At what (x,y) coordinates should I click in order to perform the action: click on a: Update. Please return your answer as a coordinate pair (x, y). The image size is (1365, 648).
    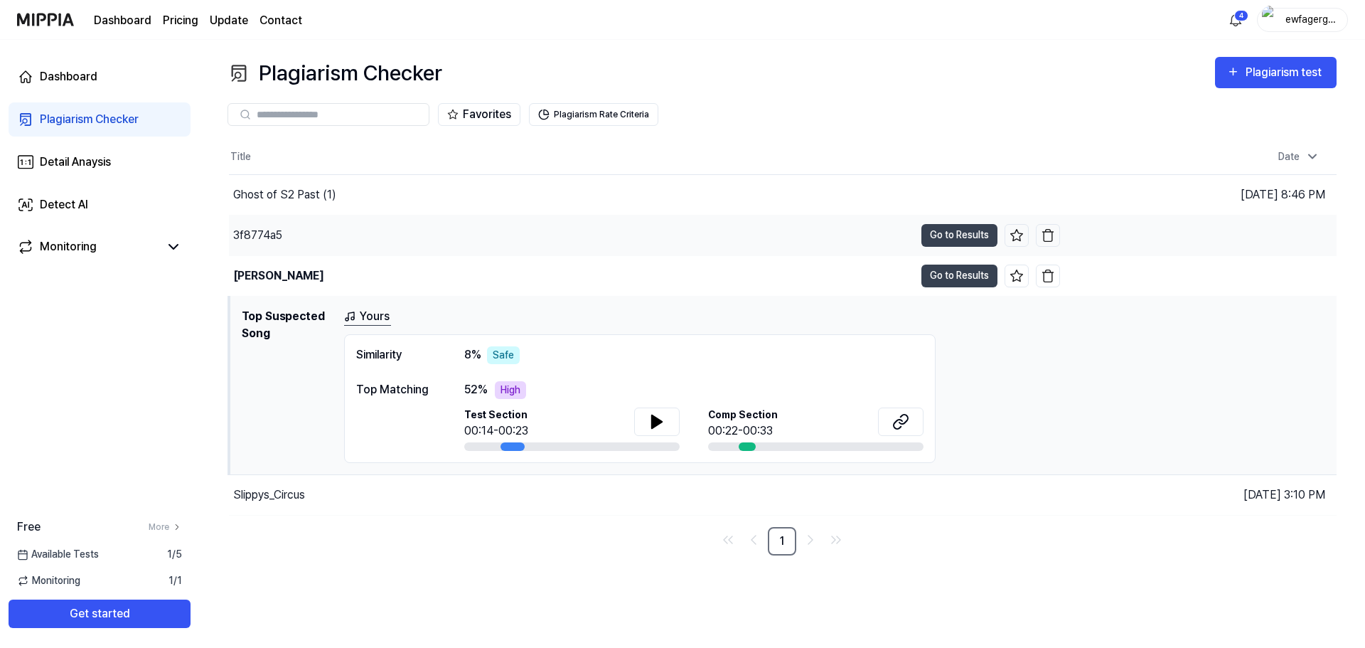
    Looking at the image, I should click on (229, 21).